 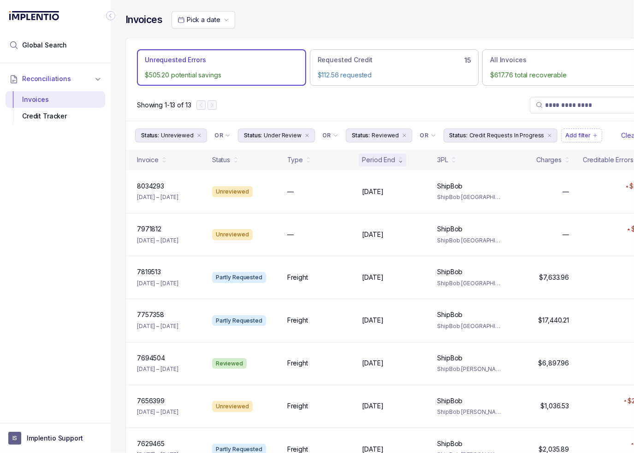 I want to click on span: Reconciliations, so click(x=47, y=79).